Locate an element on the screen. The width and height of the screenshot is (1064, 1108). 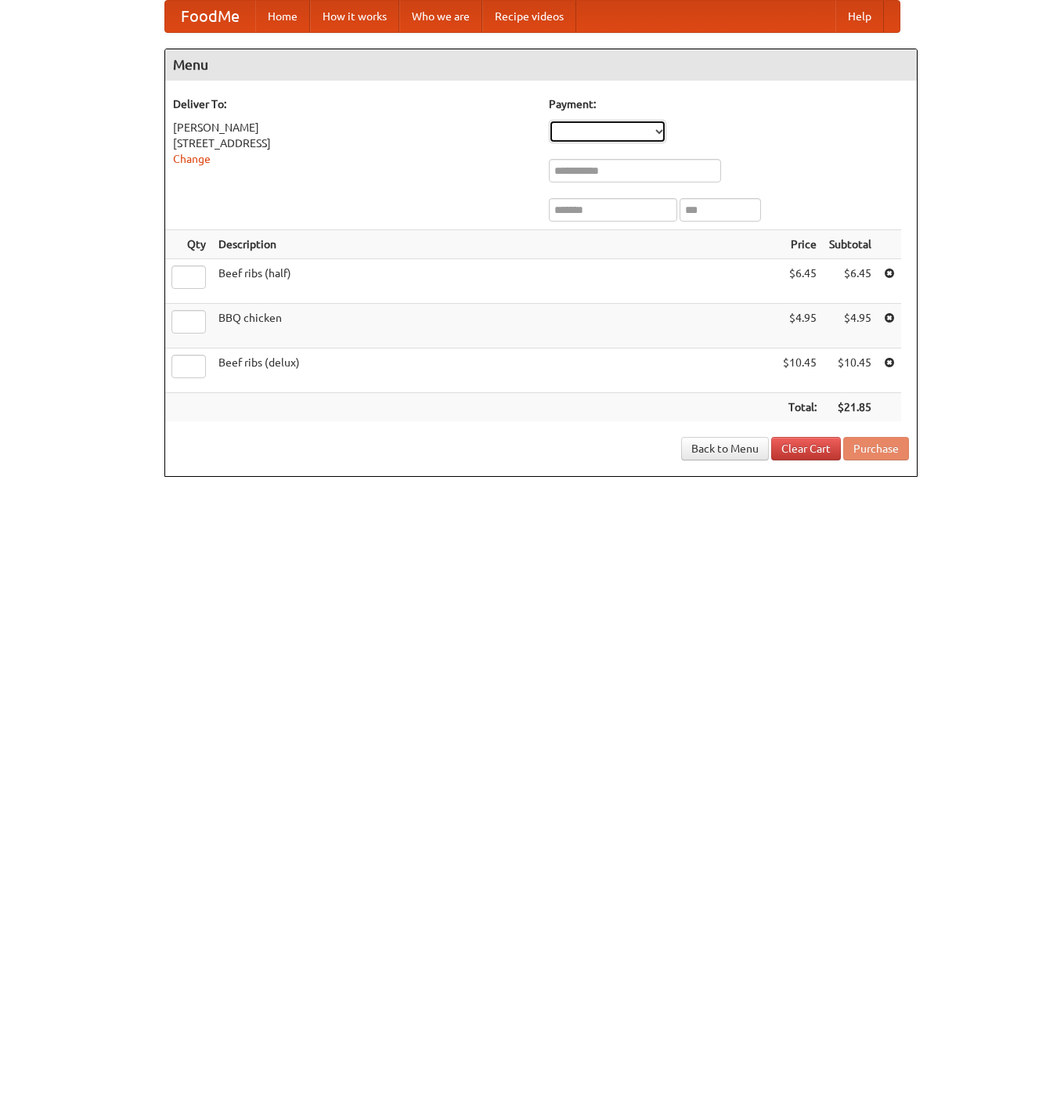
a: Recipe videos is located at coordinates (529, 16).